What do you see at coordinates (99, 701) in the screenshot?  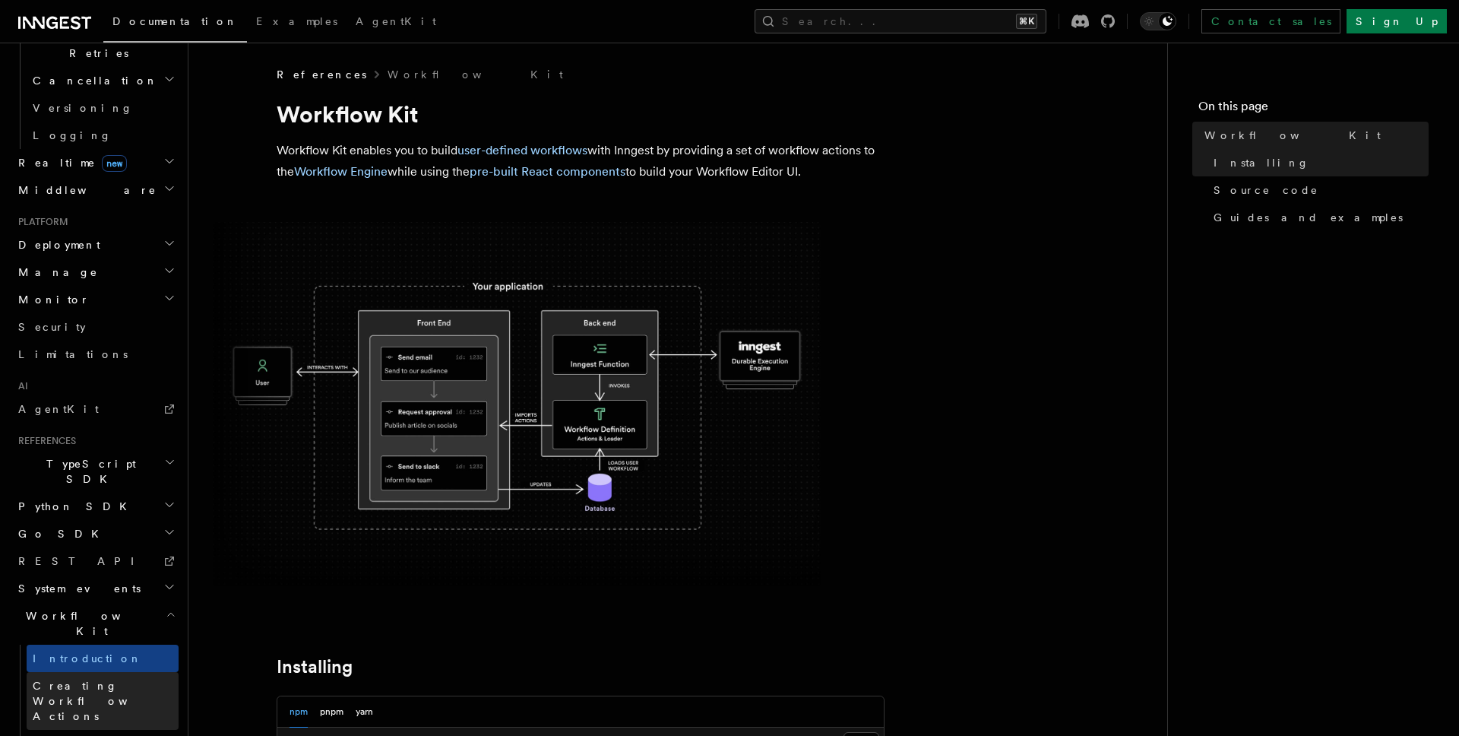 I see `span: Creating Workflow Actions` at bounding box center [99, 701].